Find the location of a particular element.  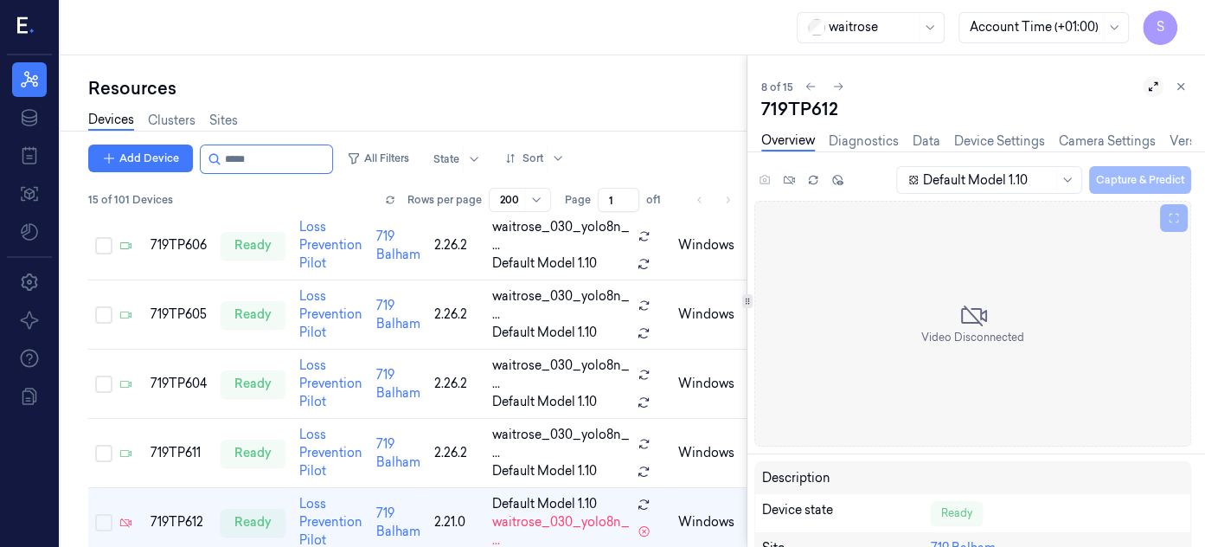

a: Sites is located at coordinates (223, 120).